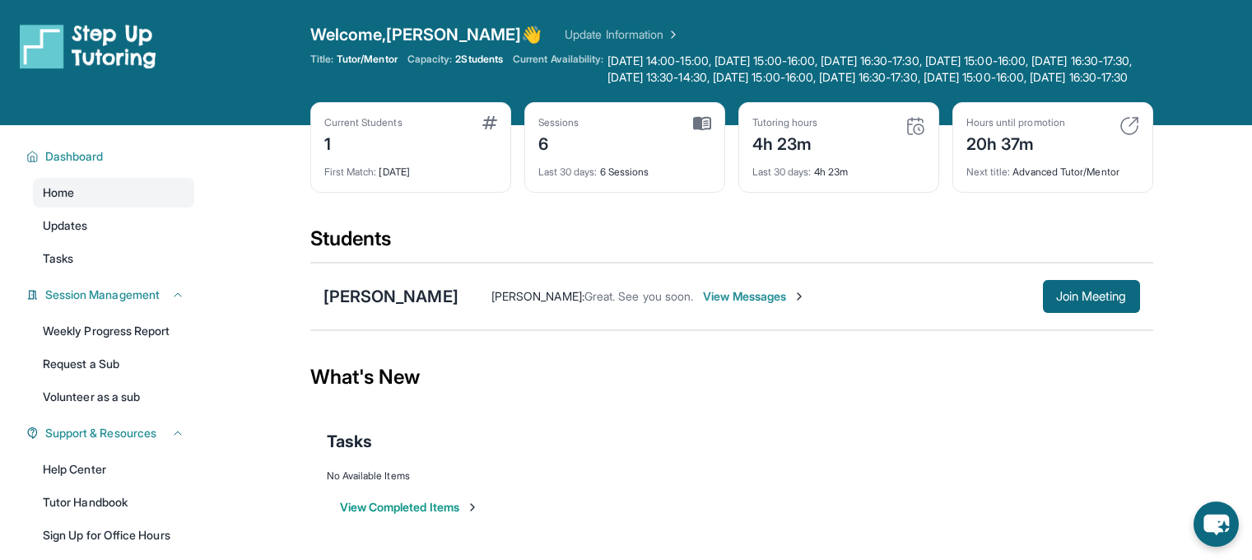 Image resolution: width=1252 pixels, height=560 pixels. What do you see at coordinates (111, 433) in the screenshot?
I see `button: Support & Resources` at bounding box center [111, 433].